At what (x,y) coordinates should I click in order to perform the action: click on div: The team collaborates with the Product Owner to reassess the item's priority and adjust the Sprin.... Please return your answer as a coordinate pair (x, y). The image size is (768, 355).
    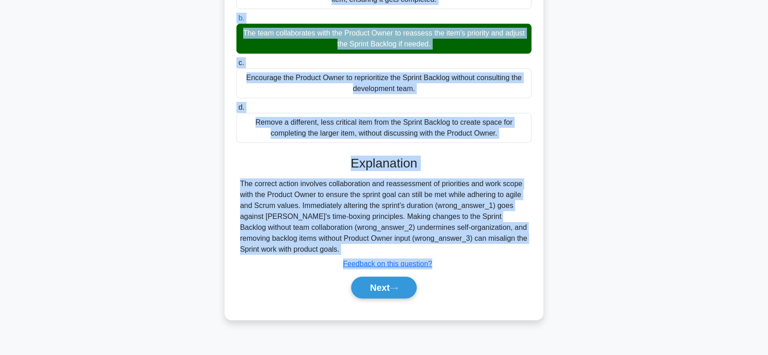
    Looking at the image, I should click on (384, 39).